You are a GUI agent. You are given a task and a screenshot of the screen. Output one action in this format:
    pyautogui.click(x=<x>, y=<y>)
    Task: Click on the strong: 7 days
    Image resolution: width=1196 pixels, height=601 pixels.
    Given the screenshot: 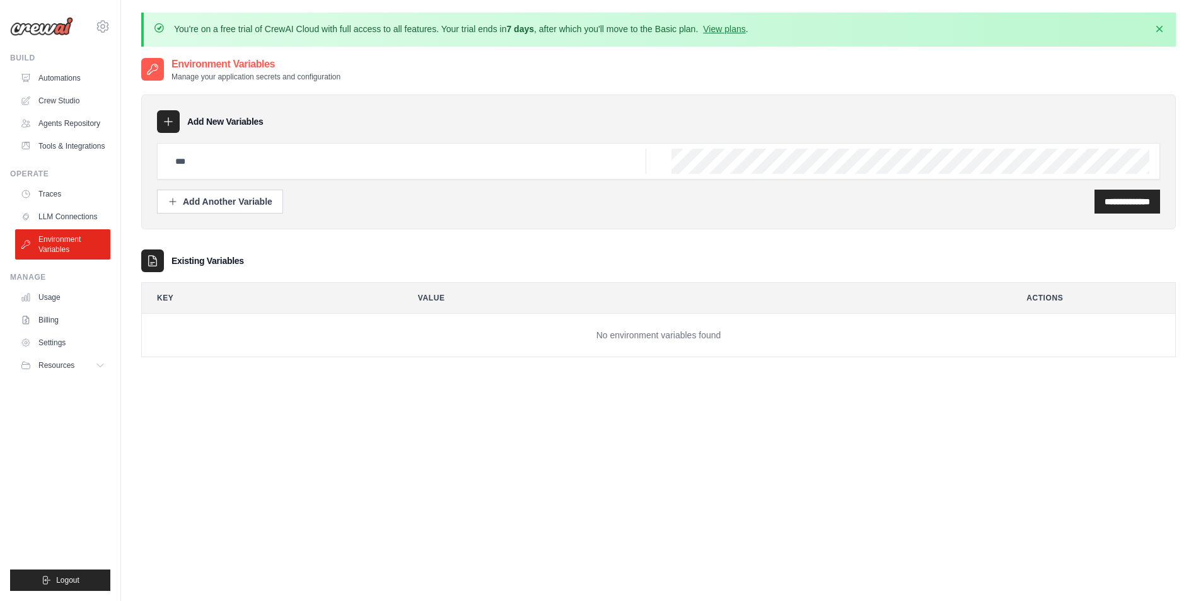 What is the action you would take?
    pyautogui.click(x=520, y=29)
    